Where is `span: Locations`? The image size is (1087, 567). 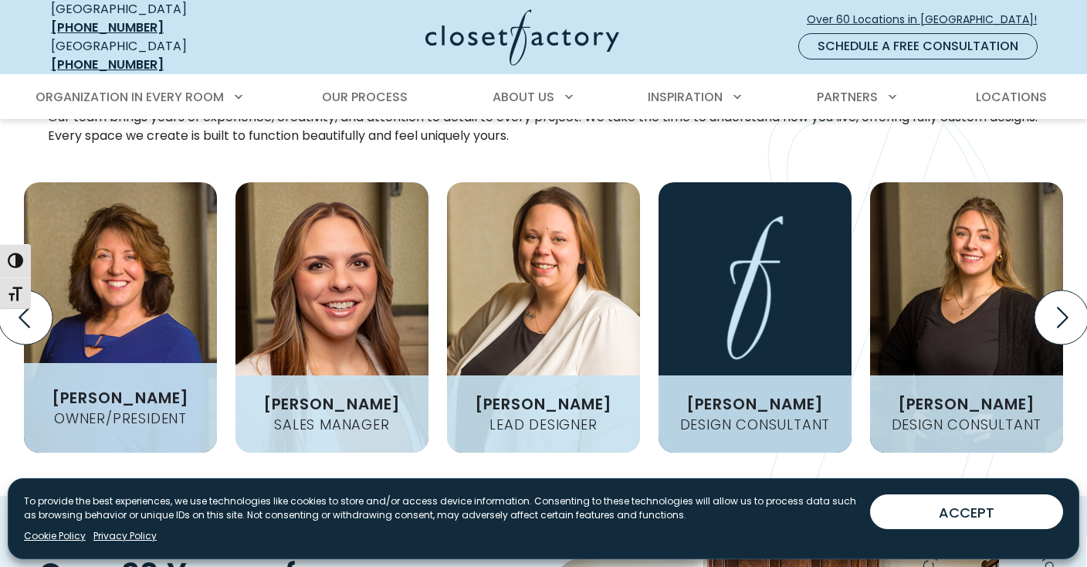 span: Locations is located at coordinates (1011, 96).